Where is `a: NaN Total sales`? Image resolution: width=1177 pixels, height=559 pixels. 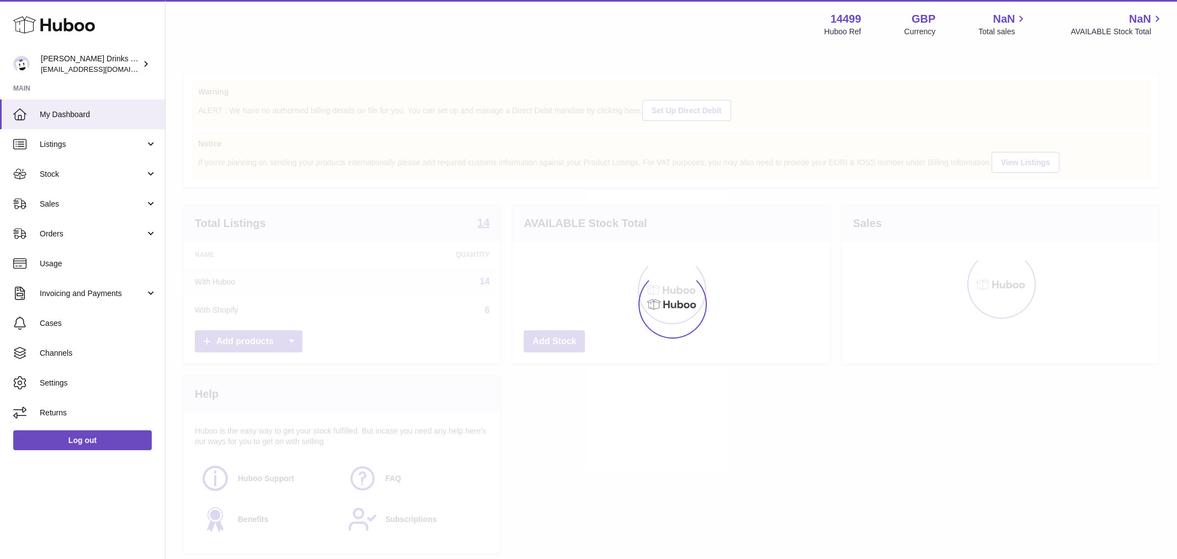
a: NaN Total sales is located at coordinates (1003, 24).